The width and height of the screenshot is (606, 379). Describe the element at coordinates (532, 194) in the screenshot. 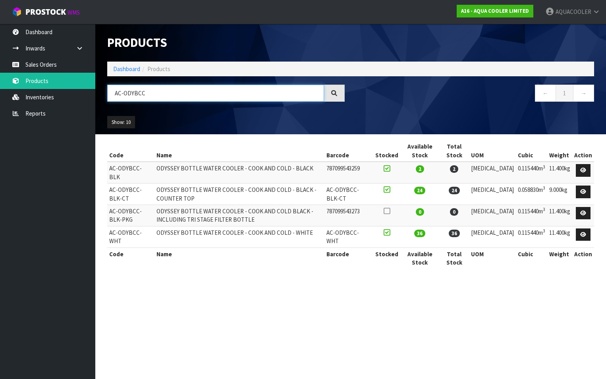

I see `td: 0.058830m` at that location.